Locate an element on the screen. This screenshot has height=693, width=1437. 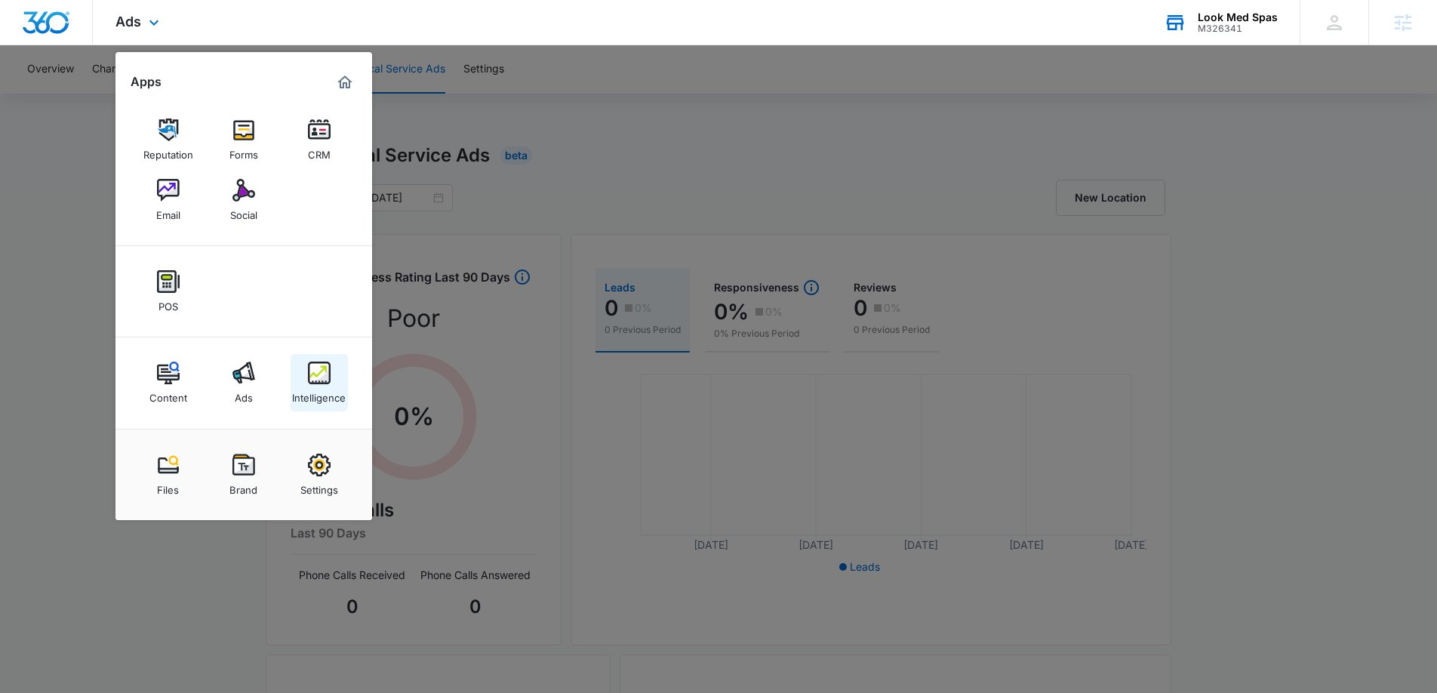
div: Email is located at coordinates (168, 211).